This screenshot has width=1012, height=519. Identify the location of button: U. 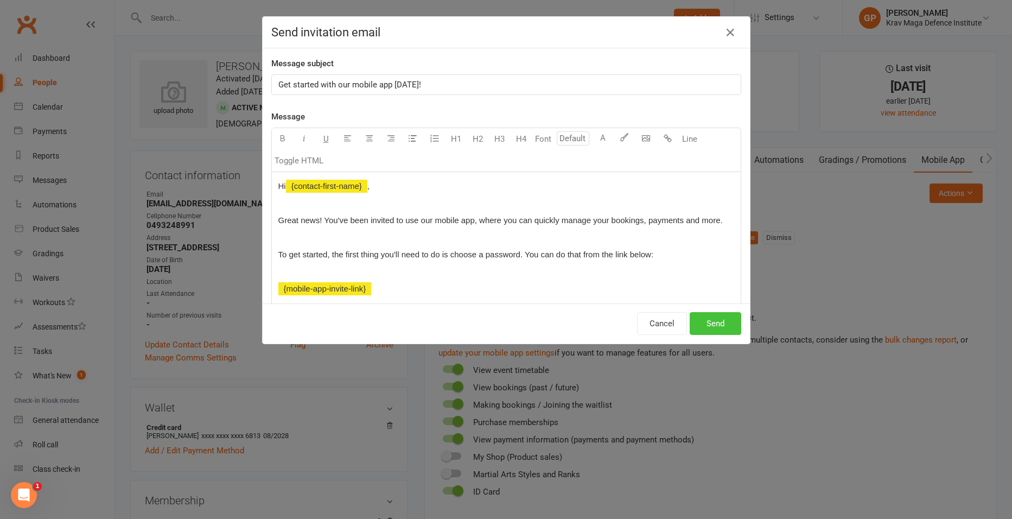
(326, 139).